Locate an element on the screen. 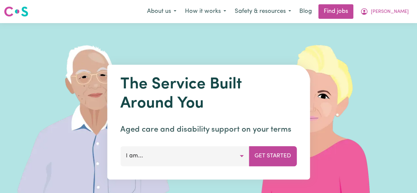 The height and width of the screenshot is (193, 417). button: How it works is located at coordinates (205, 12).